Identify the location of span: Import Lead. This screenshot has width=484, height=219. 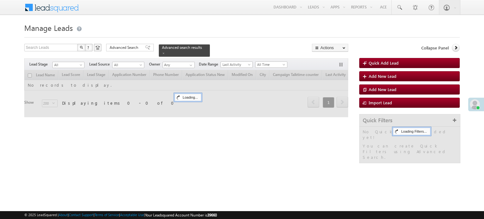
(380, 102).